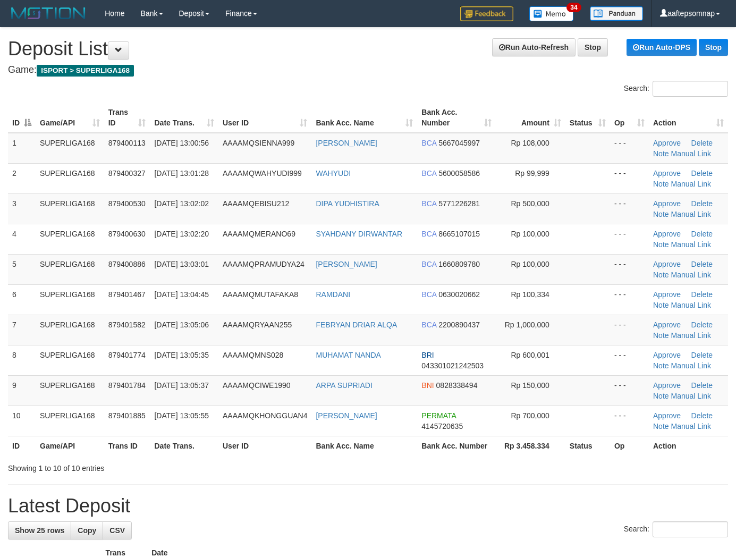 This screenshot has height=557, width=736. Describe the element at coordinates (676, 530) in the screenshot. I see `label: Search:` at that location.